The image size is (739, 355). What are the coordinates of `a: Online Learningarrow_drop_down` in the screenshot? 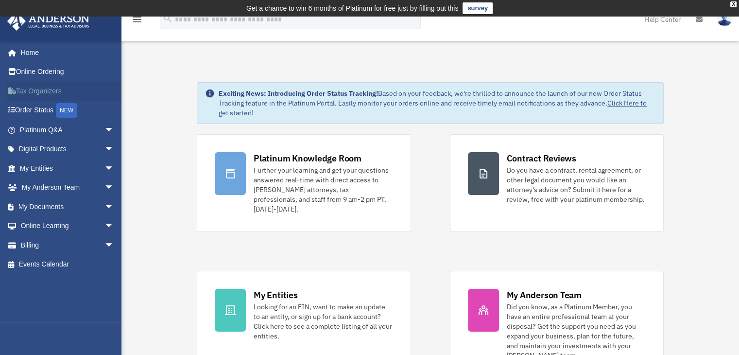 It's located at (68, 226).